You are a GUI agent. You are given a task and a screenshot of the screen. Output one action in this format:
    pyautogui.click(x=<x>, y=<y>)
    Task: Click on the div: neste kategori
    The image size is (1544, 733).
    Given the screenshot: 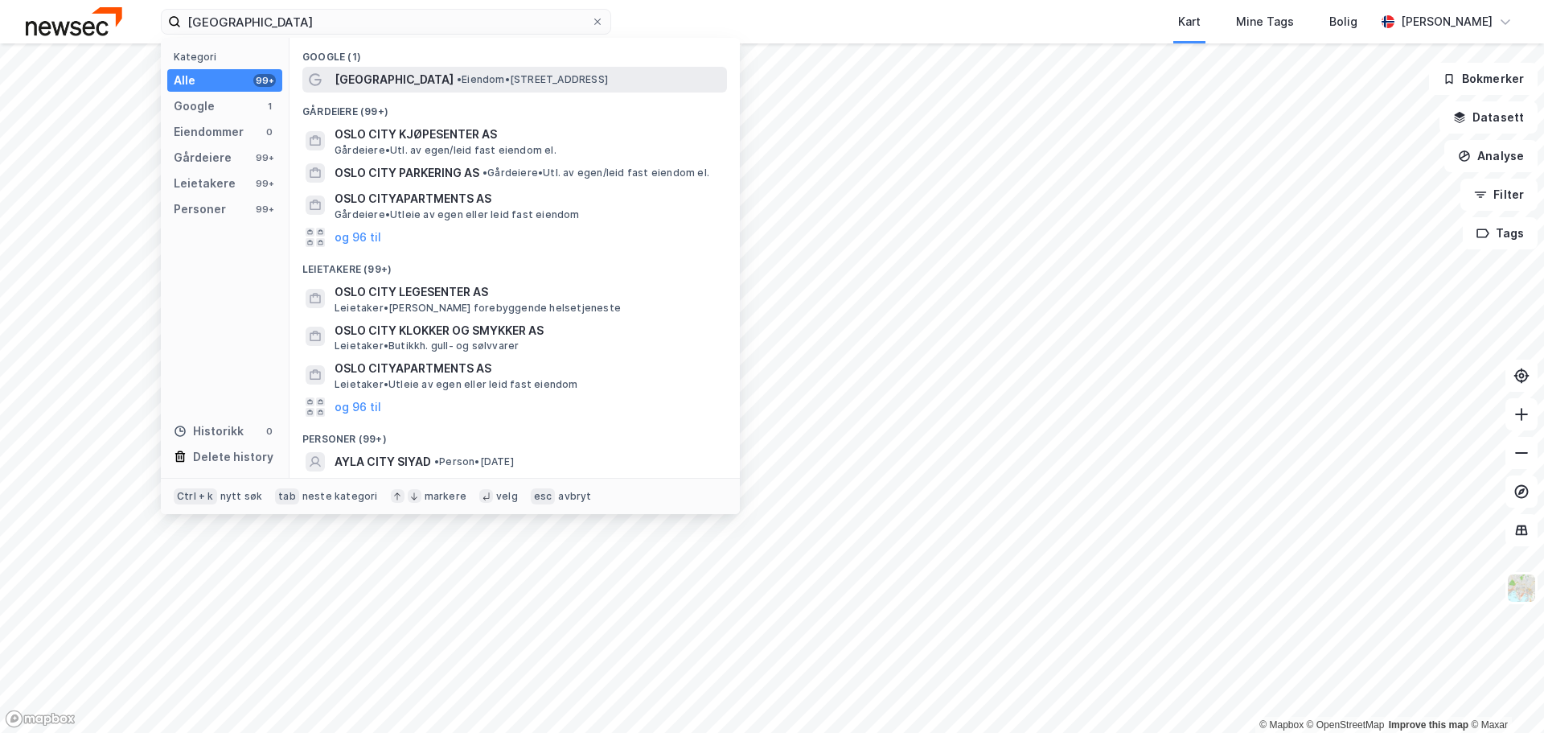 What is the action you would take?
    pyautogui.click(x=340, y=496)
    